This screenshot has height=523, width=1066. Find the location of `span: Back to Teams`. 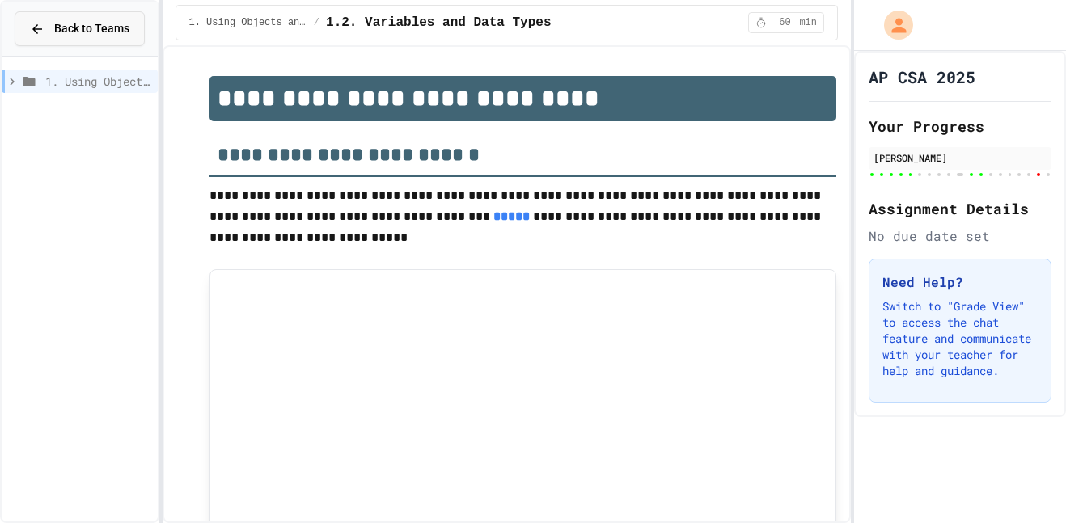

span: Back to Teams is located at coordinates (91, 28).